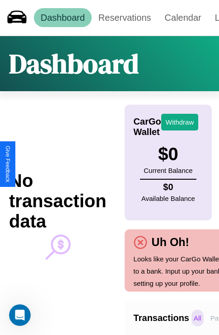 This screenshot has width=219, height=335. I want to click on h4: Uh Oh!, so click(170, 242).